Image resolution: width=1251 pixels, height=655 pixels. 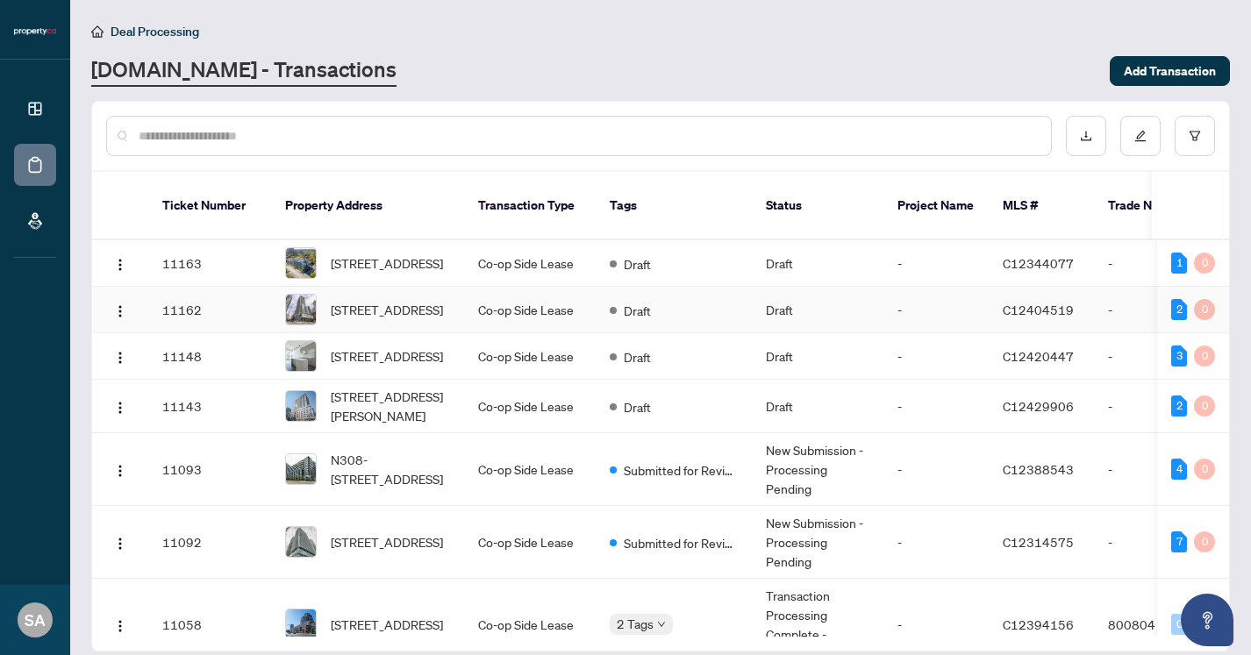 What do you see at coordinates (1038, 356) in the screenshot?
I see `span: C12420447` at bounding box center [1038, 356].